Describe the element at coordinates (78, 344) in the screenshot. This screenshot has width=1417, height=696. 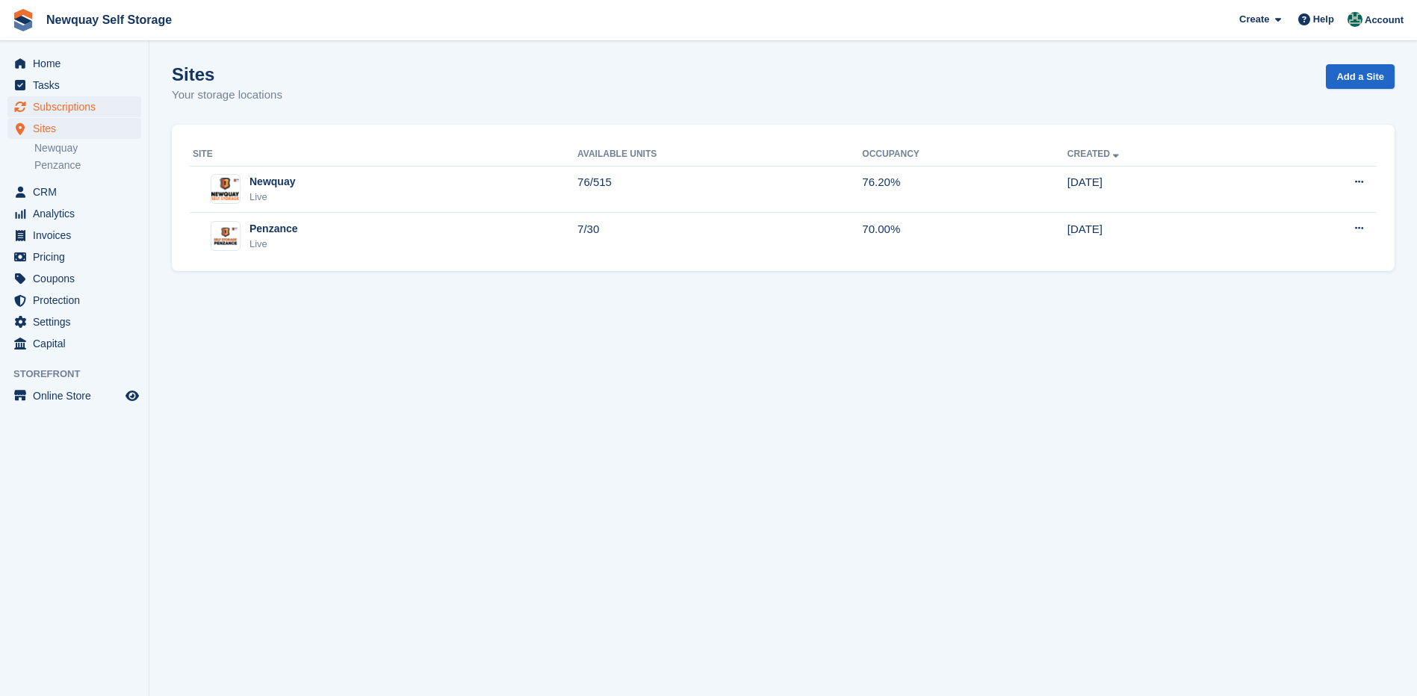
I see `span: Capital` at that location.